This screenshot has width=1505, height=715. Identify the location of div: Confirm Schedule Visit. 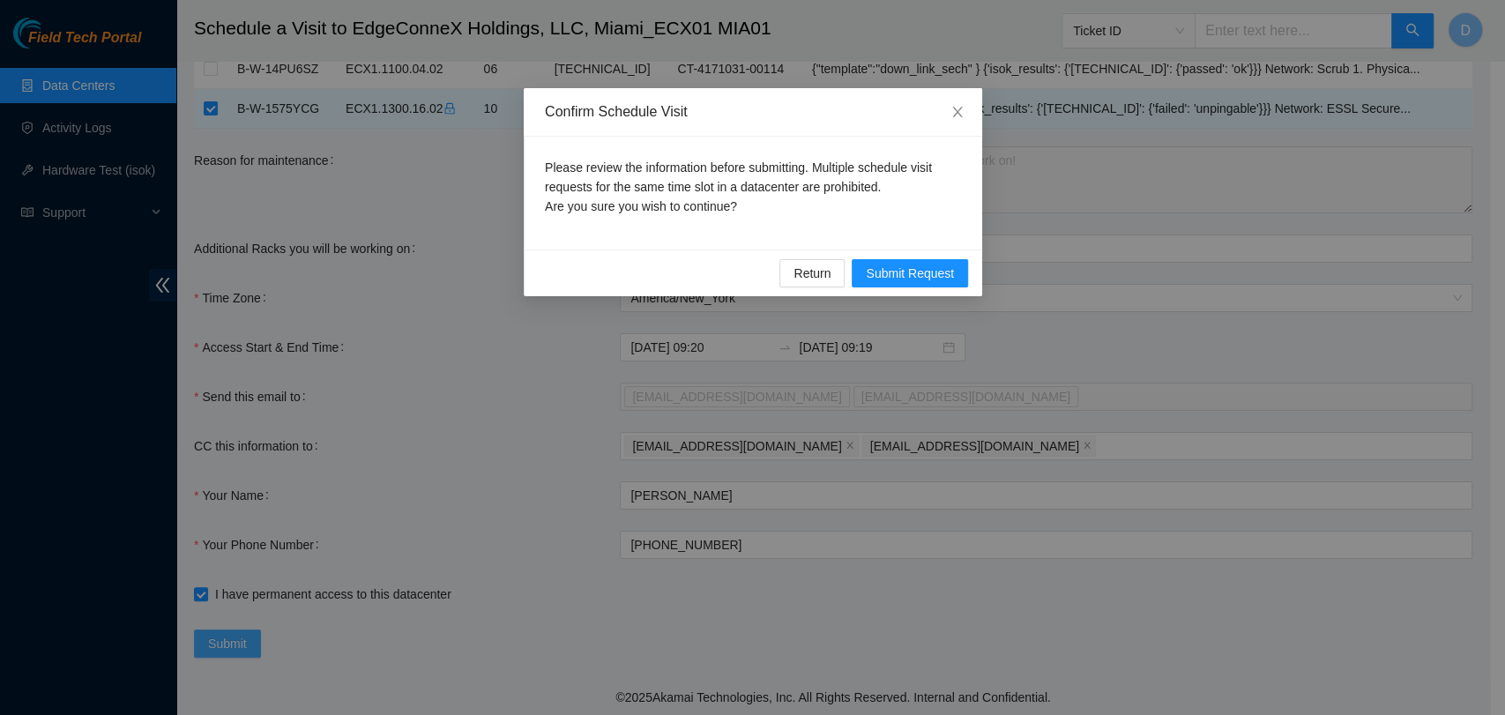
(753, 112).